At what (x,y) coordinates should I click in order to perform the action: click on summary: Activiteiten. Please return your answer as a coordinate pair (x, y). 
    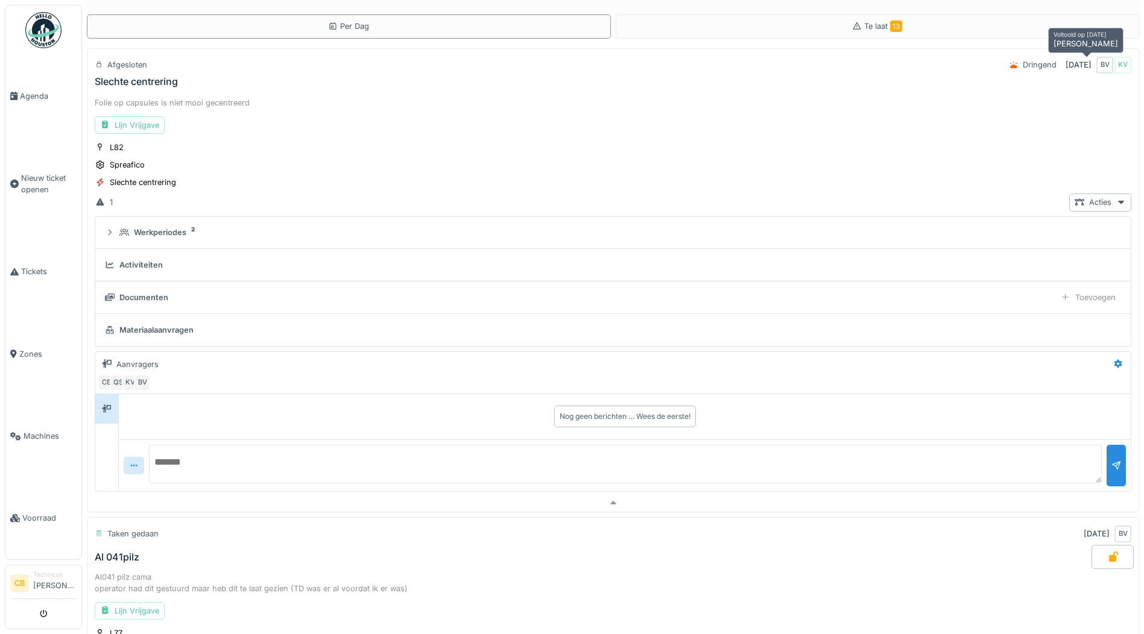
    Looking at the image, I should click on (612, 265).